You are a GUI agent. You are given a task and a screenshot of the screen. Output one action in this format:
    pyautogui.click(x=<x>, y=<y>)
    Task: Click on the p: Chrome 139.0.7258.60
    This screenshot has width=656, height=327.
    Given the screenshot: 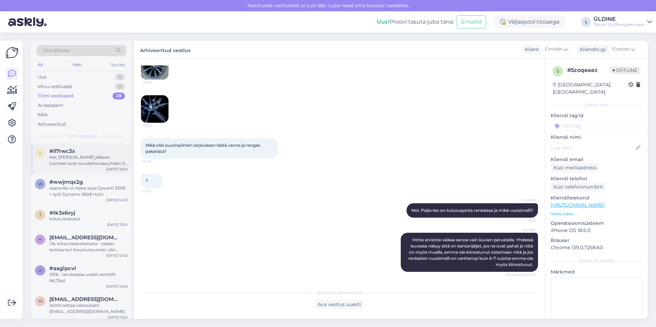 What is the action you would take?
    pyautogui.click(x=596, y=248)
    